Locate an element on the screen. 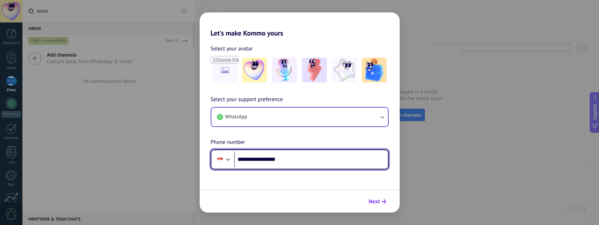 This screenshot has height=225, width=599. span: WhatsApp is located at coordinates (236, 117).